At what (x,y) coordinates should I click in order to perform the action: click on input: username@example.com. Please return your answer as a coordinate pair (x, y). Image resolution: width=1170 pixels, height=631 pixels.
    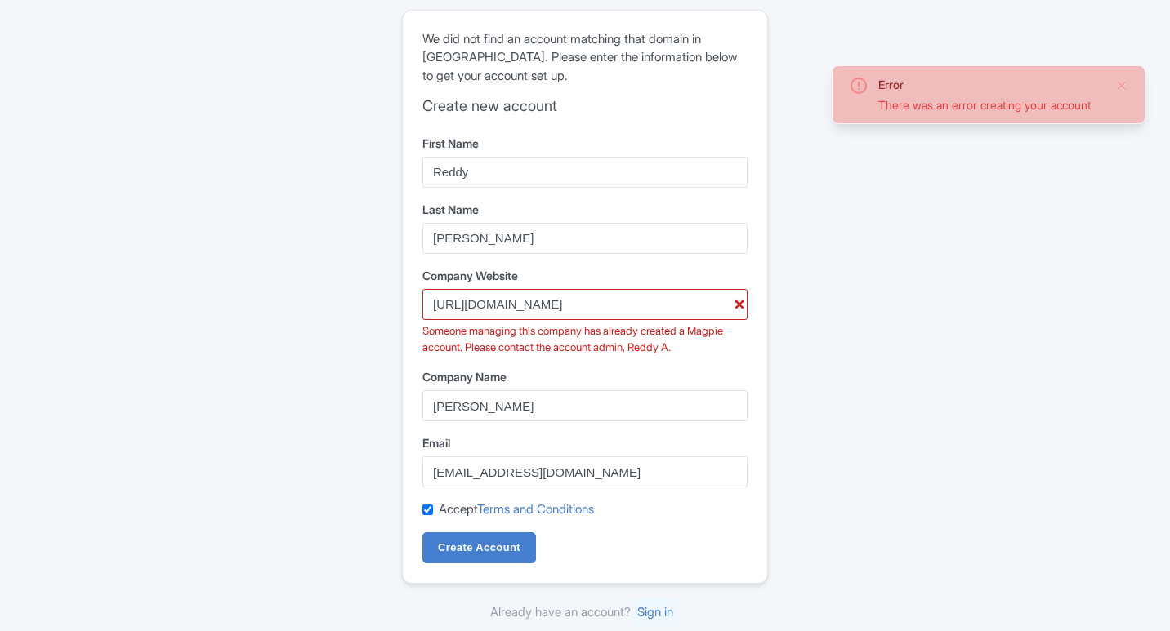
    Looking at the image, I should click on (585, 472).